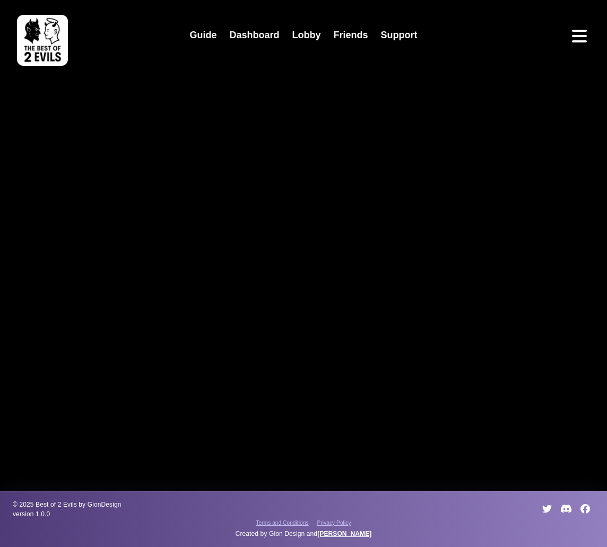 Image resolution: width=607 pixels, height=547 pixels. Describe the element at coordinates (335, 523) in the screenshot. I see `span: Privacy Policy` at that location.